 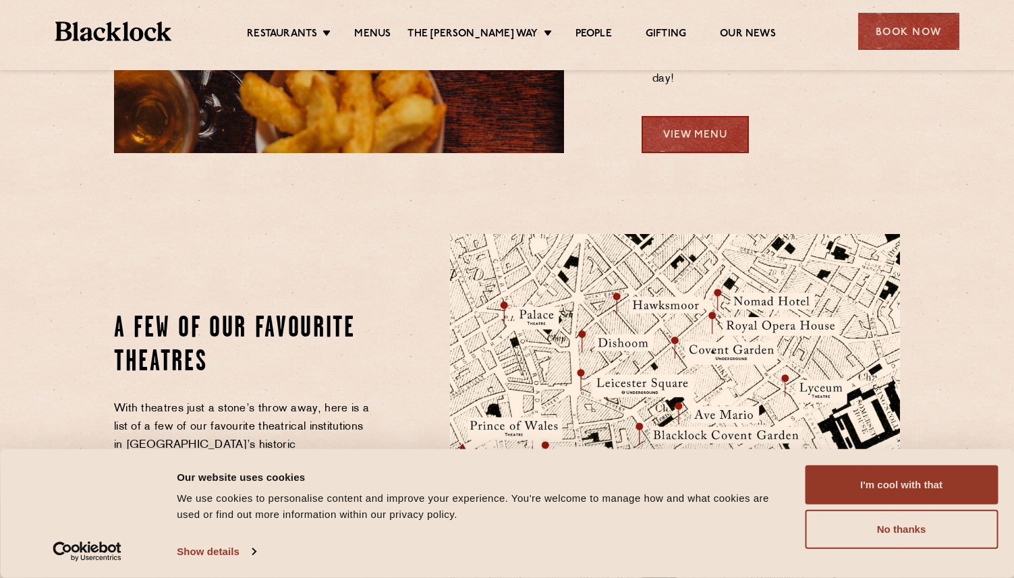 What do you see at coordinates (216, 552) in the screenshot?
I see `a: Show details` at bounding box center [216, 552].